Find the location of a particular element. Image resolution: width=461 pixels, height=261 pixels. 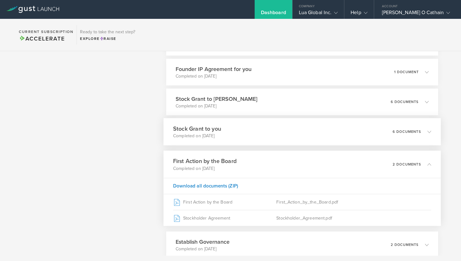

div: Dashboard is located at coordinates (273, 14).